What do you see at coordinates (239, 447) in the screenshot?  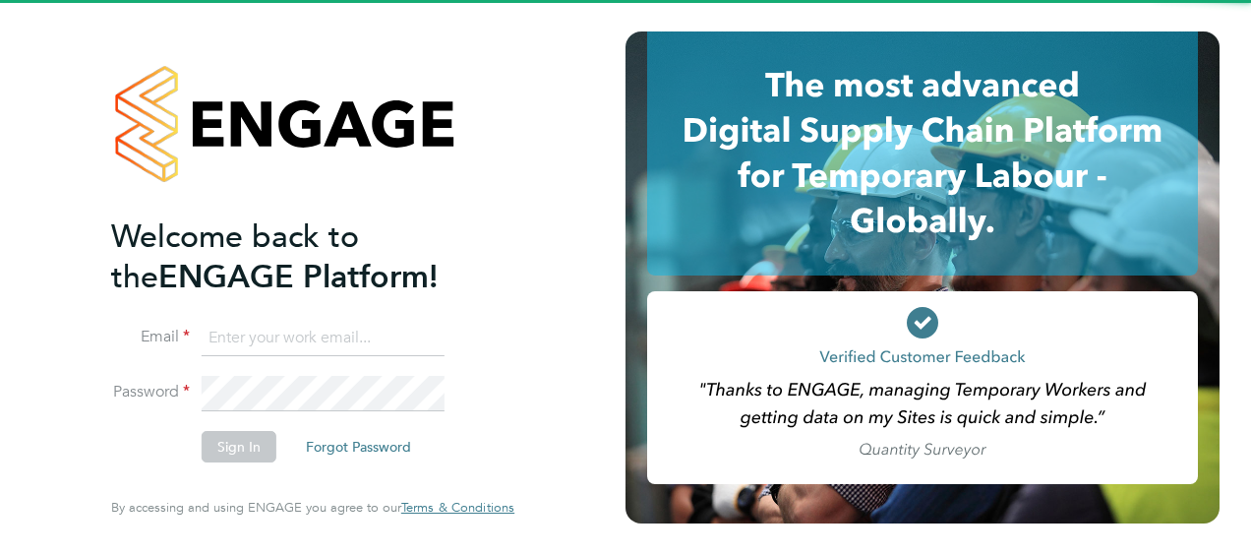 I see `button: Sign In` at bounding box center [239, 447].